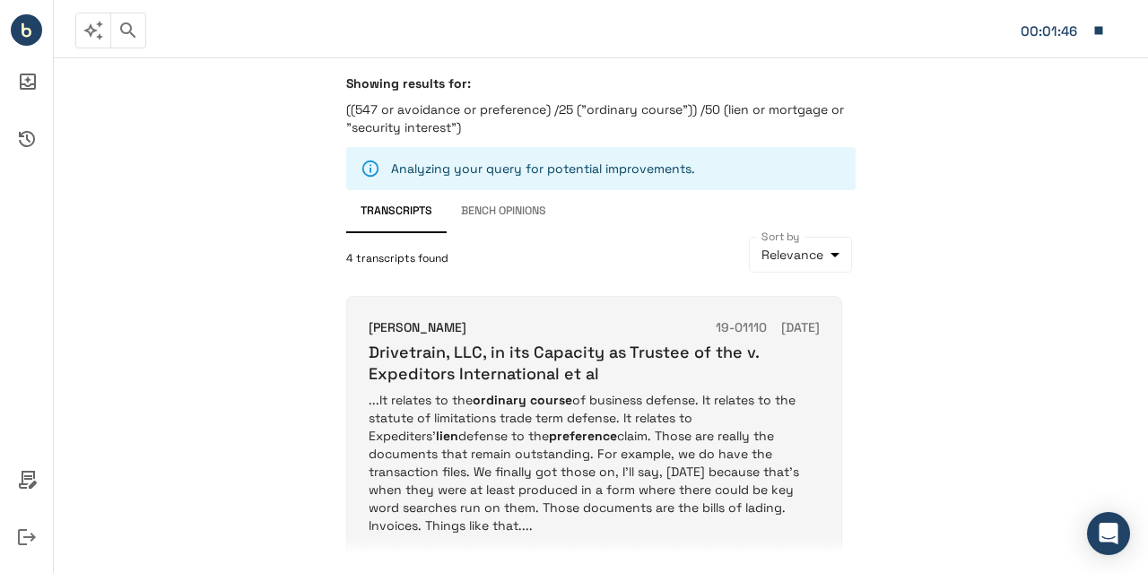 This screenshot has width=1148, height=573. Describe the element at coordinates (1052, 31) in the screenshot. I see `div: Matter: 107868:0001` at that location.